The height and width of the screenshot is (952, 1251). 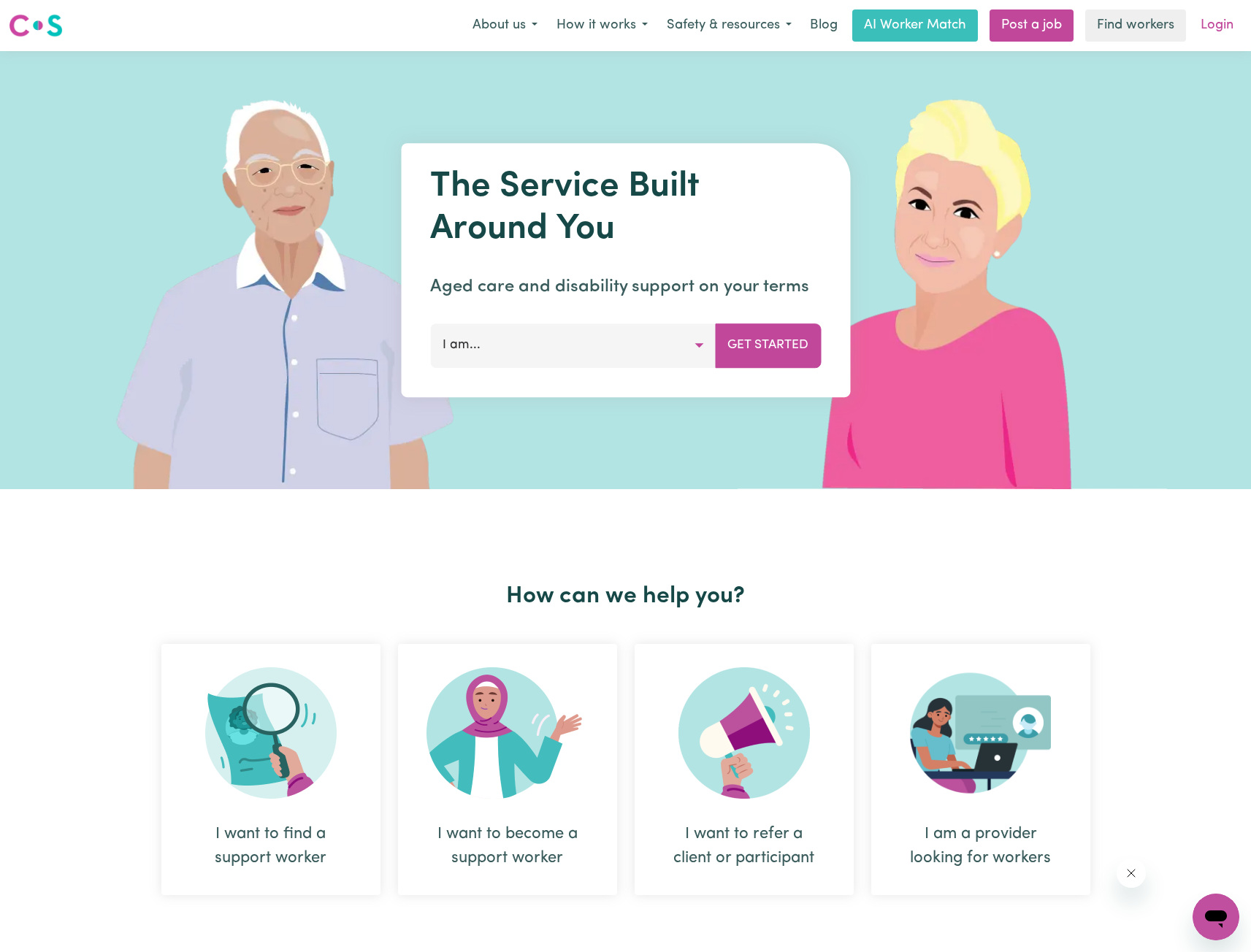 I want to click on a: Find workers, so click(x=1136, y=26).